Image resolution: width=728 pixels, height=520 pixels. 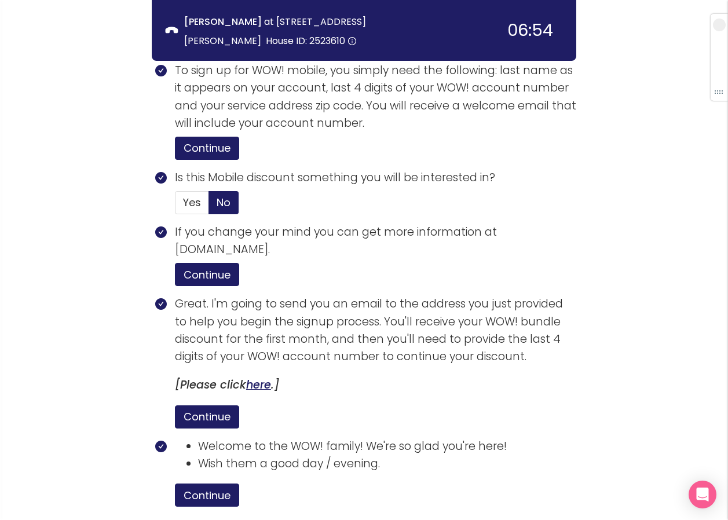 What do you see at coordinates (172, 31) in the screenshot?
I see `span: phone` at bounding box center [172, 31].